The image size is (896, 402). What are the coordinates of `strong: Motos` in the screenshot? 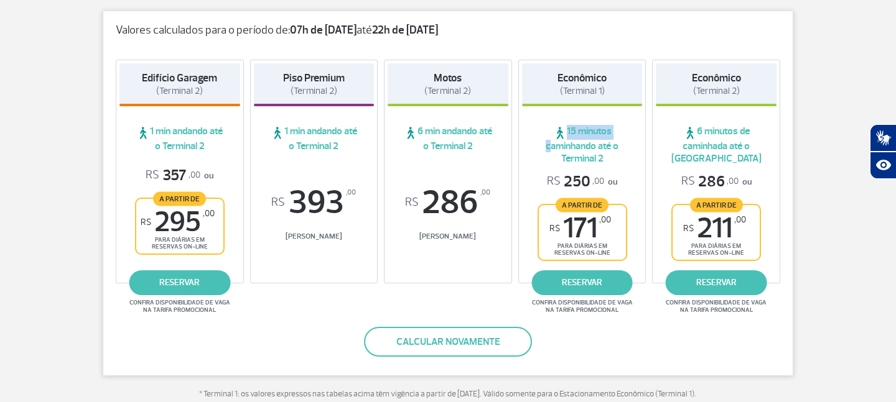 It's located at (447, 78).